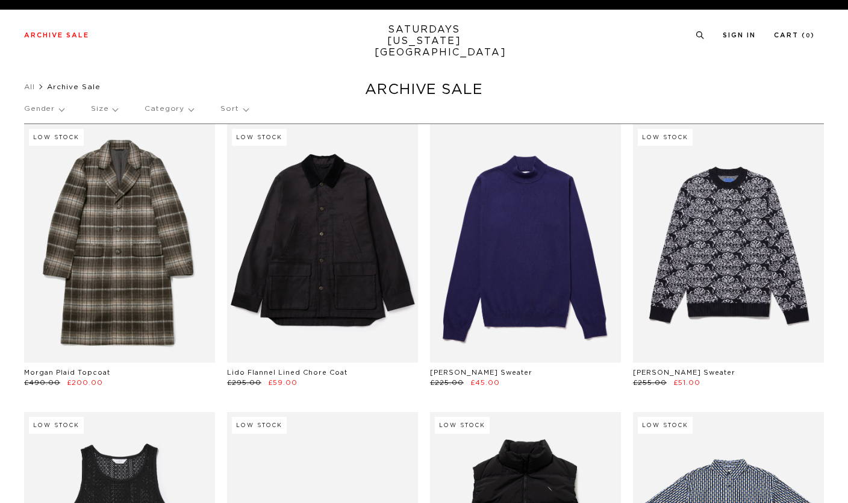 The image size is (848, 503). What do you see at coordinates (283, 383) in the screenshot?
I see `span: £59.00` at bounding box center [283, 383].